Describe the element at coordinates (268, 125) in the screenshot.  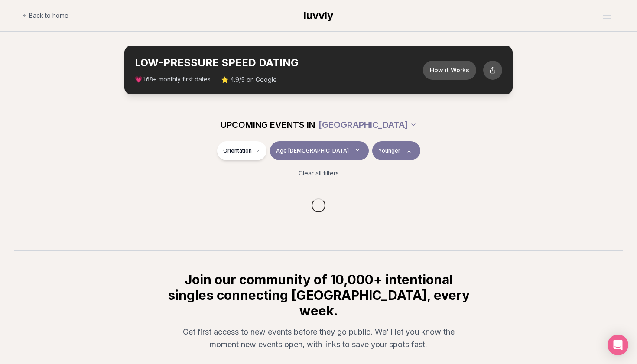
I see `span: UPCOMING EVENTS IN` at that location.